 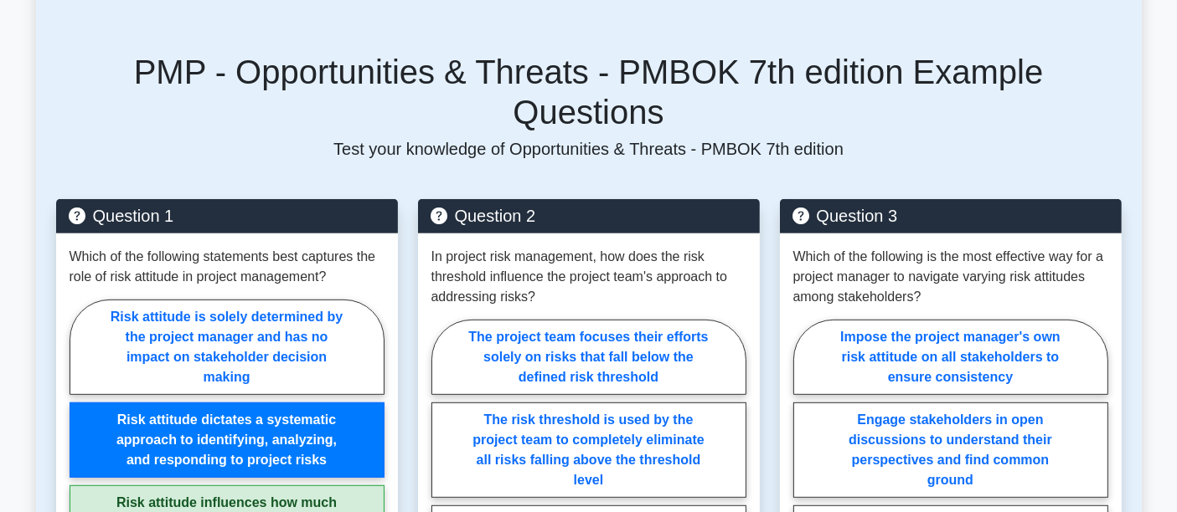 What do you see at coordinates (589, 149) in the screenshot?
I see `p: Test your knowledge of Opportunities & Threats - PMBOK 7th edition` at bounding box center [589, 149].